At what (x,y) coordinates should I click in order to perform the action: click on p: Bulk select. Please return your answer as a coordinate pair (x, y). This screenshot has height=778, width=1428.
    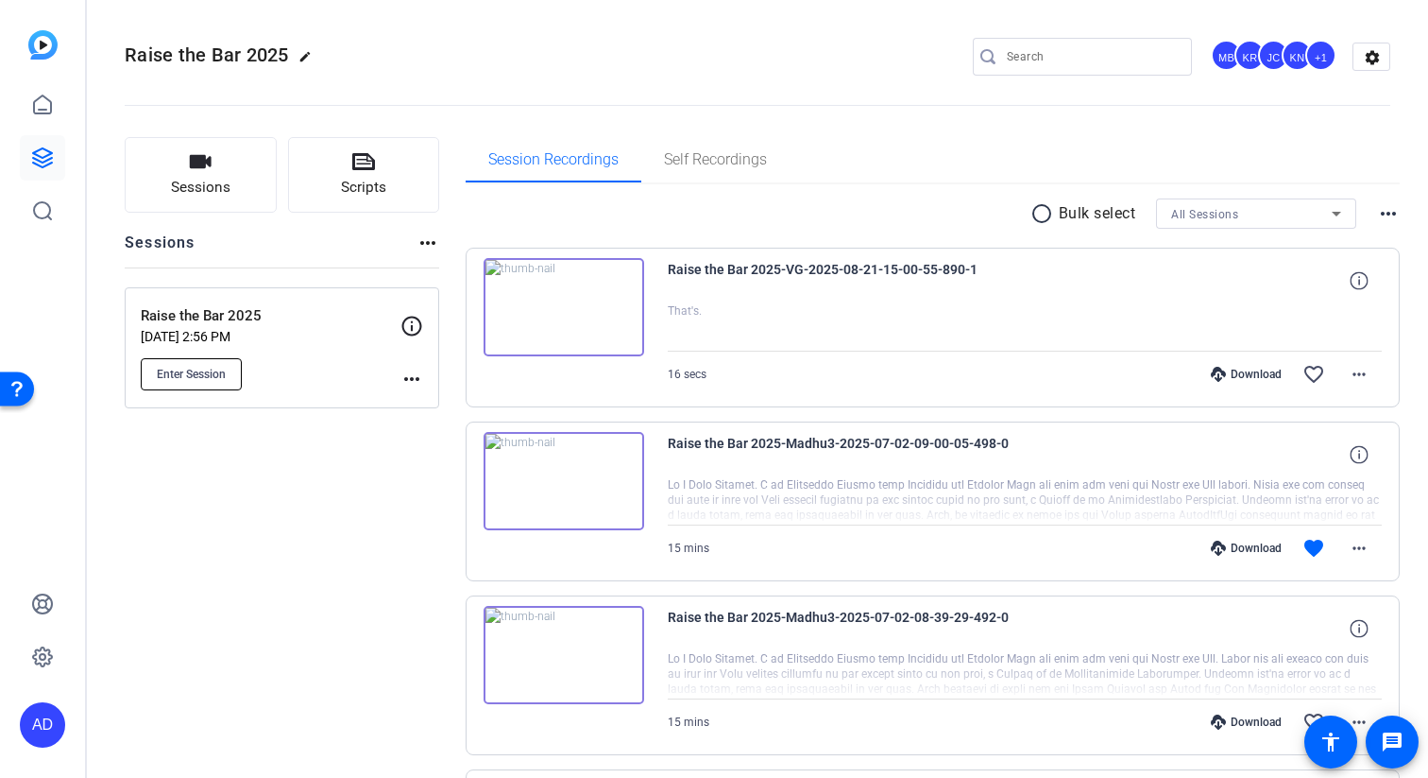
    Looking at the image, I should click on (1098, 214).